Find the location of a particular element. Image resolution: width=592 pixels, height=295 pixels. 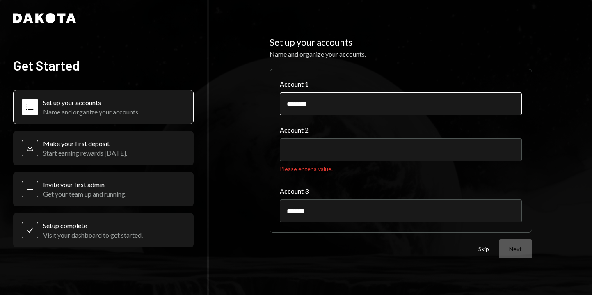

button: Skip is located at coordinates (483, 249).